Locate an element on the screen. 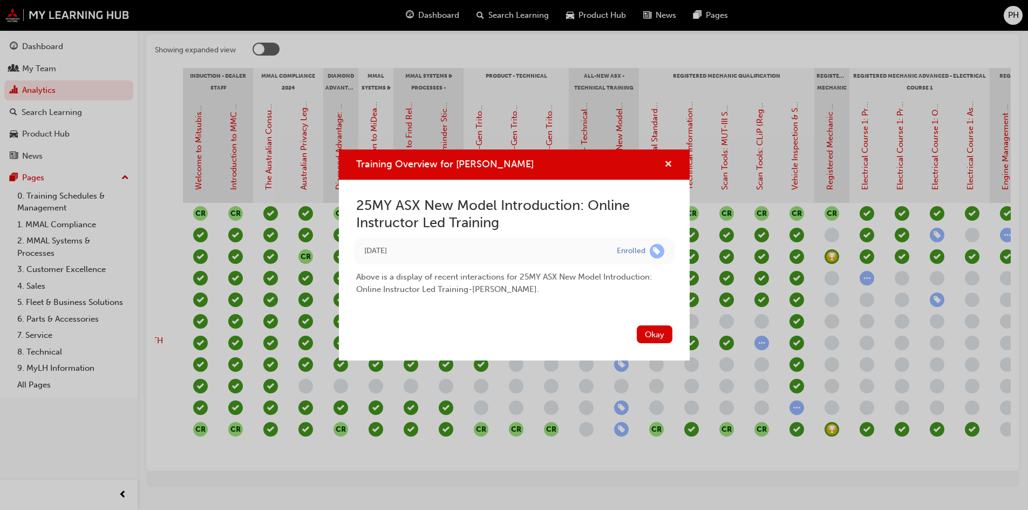 Image resolution: width=1028 pixels, height=510 pixels. div: Above is a display of recent interactions for 25MY ASX New Model Introduction: Online Instructor ... is located at coordinates (514, 278).